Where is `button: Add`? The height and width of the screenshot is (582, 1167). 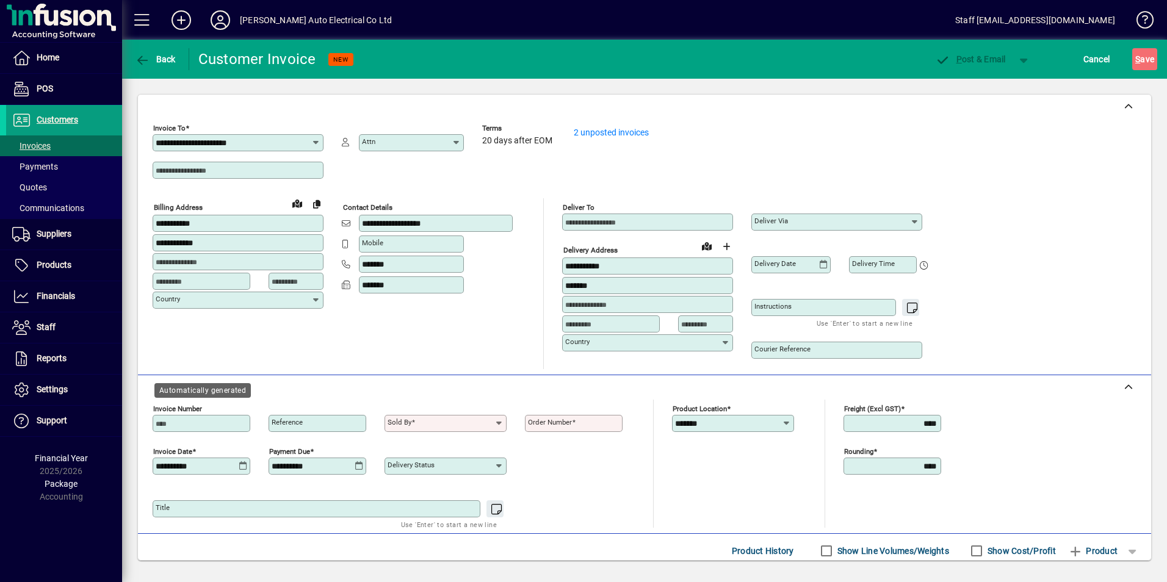
button: Add is located at coordinates (181, 20).